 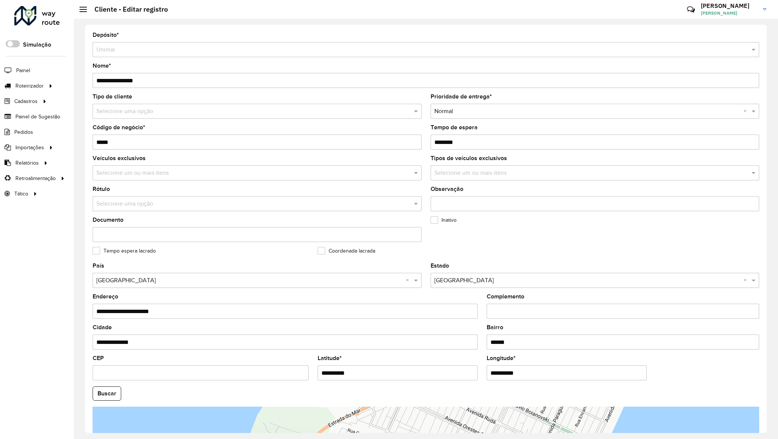 I want to click on label: Longitude, so click(x=501, y=359).